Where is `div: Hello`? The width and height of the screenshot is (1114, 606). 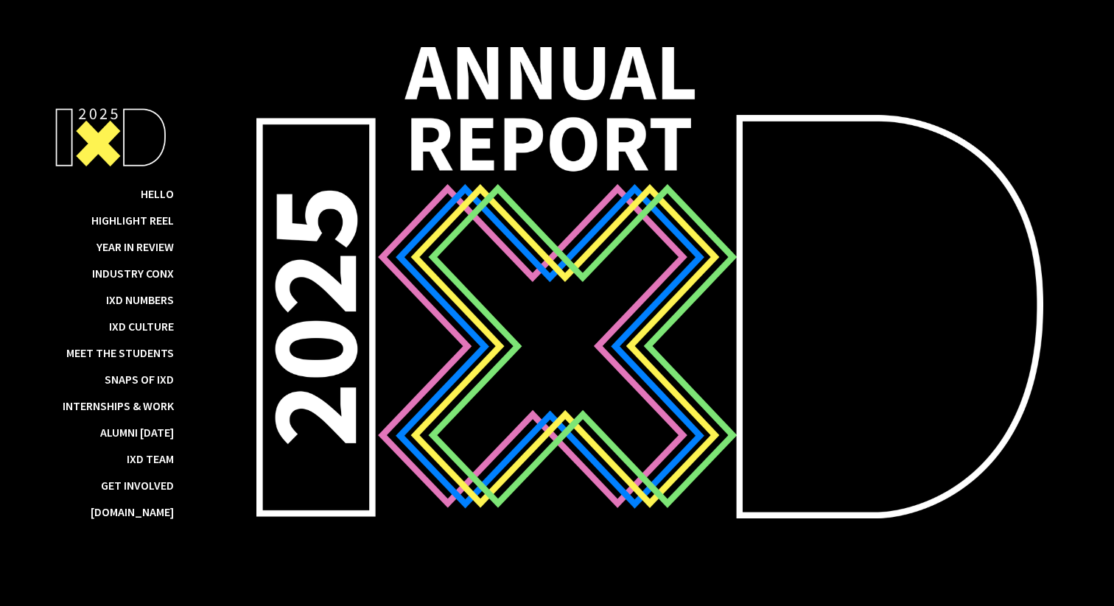
div: Hello is located at coordinates (157, 194).